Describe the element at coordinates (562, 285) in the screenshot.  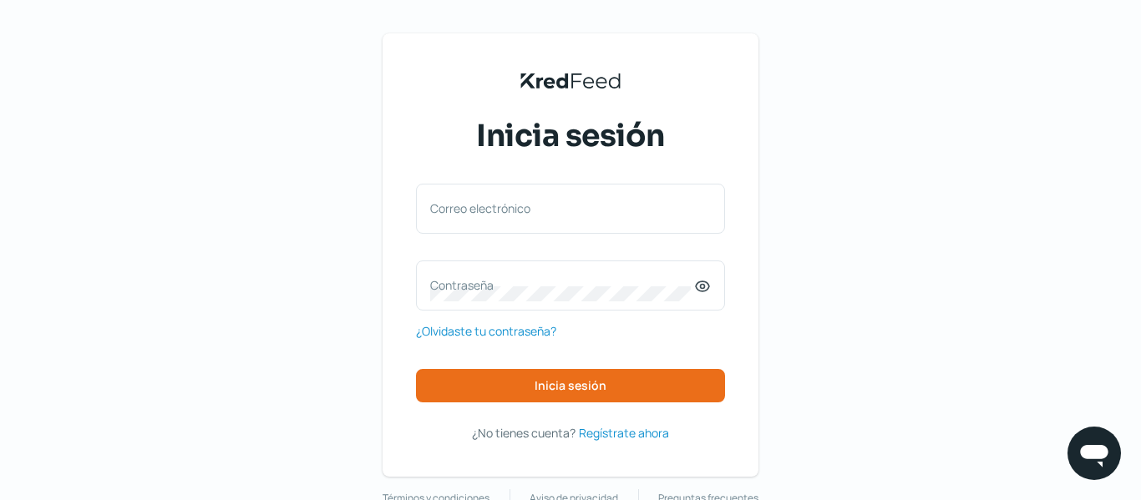
I see `label: Contraseña` at that location.